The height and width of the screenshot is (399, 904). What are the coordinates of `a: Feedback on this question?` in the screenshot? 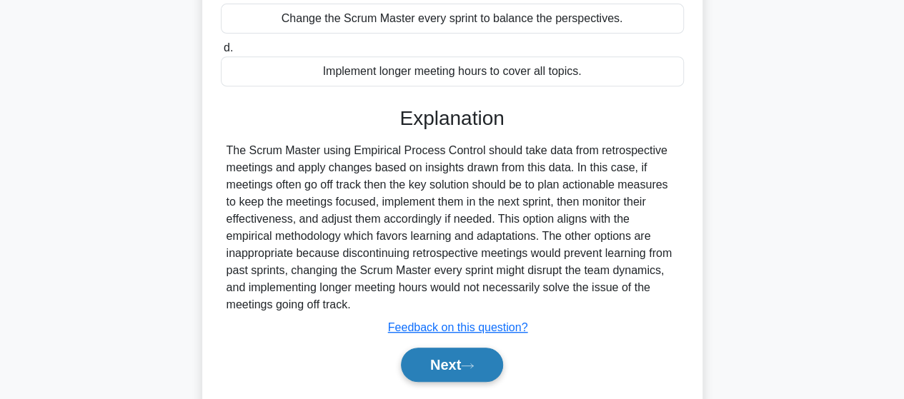 It's located at (458, 327).